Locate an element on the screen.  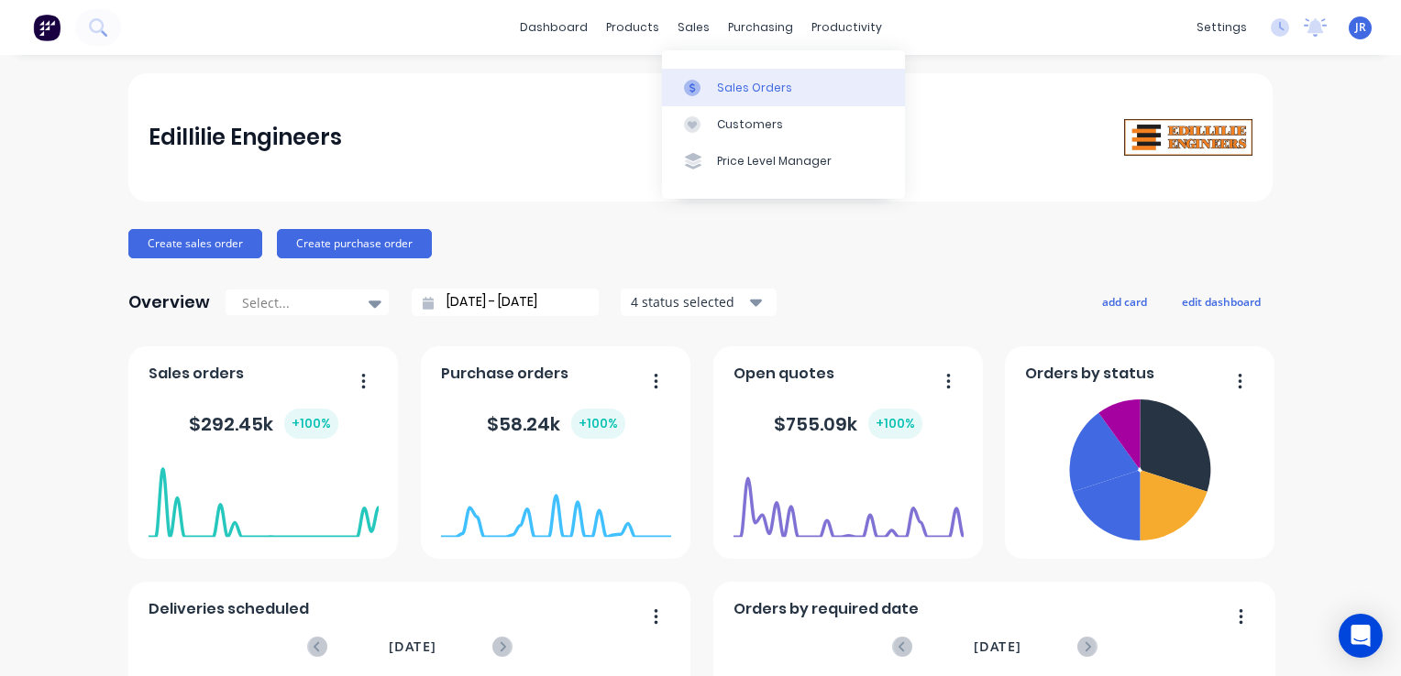
div: settings is located at coordinates (1221, 27).